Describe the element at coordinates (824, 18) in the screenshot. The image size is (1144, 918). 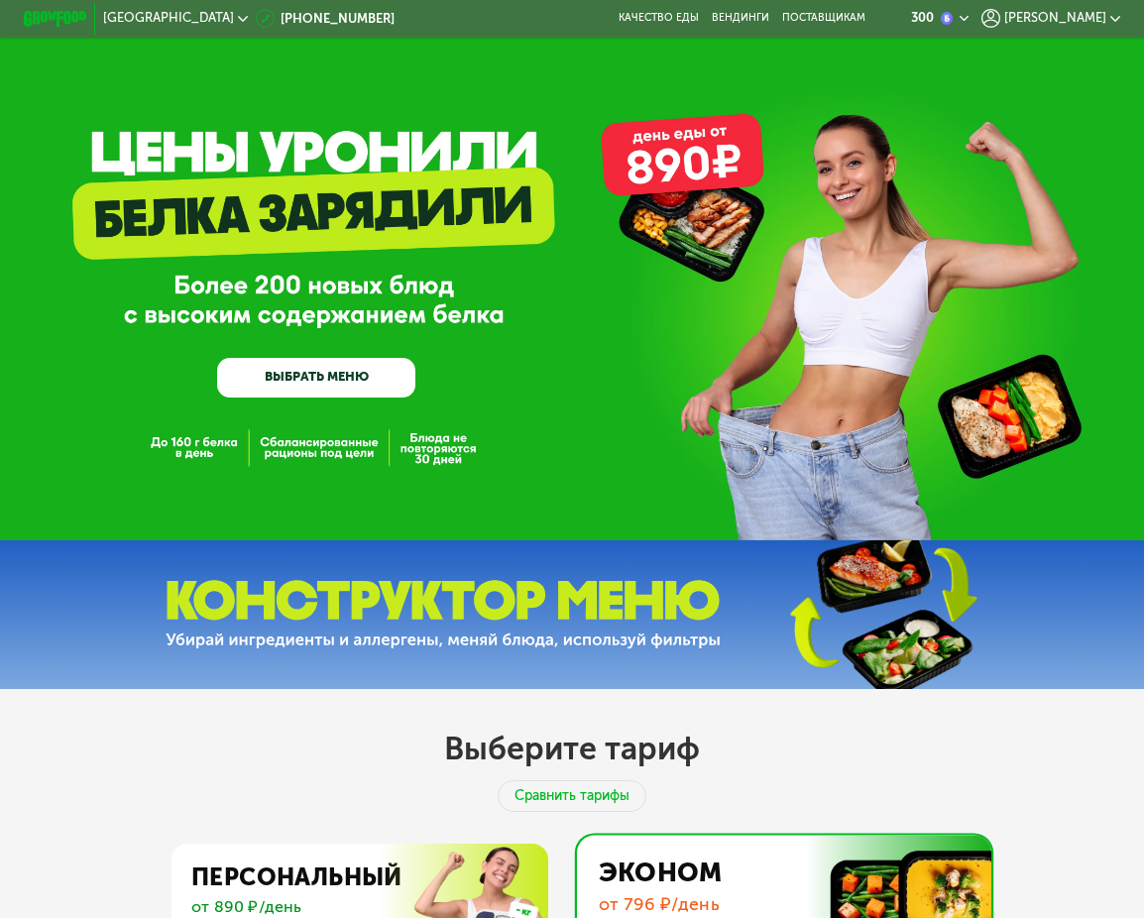
I see `div: поставщикам` at that location.